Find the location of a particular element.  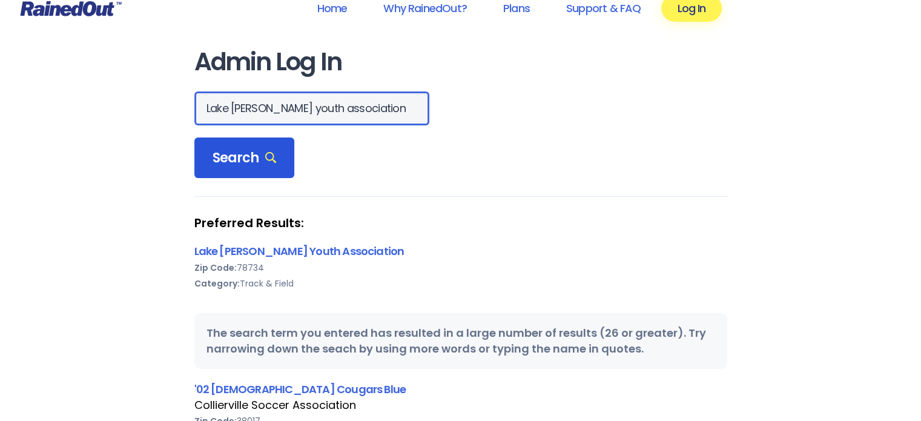

div: Track & Field is located at coordinates (461, 283).